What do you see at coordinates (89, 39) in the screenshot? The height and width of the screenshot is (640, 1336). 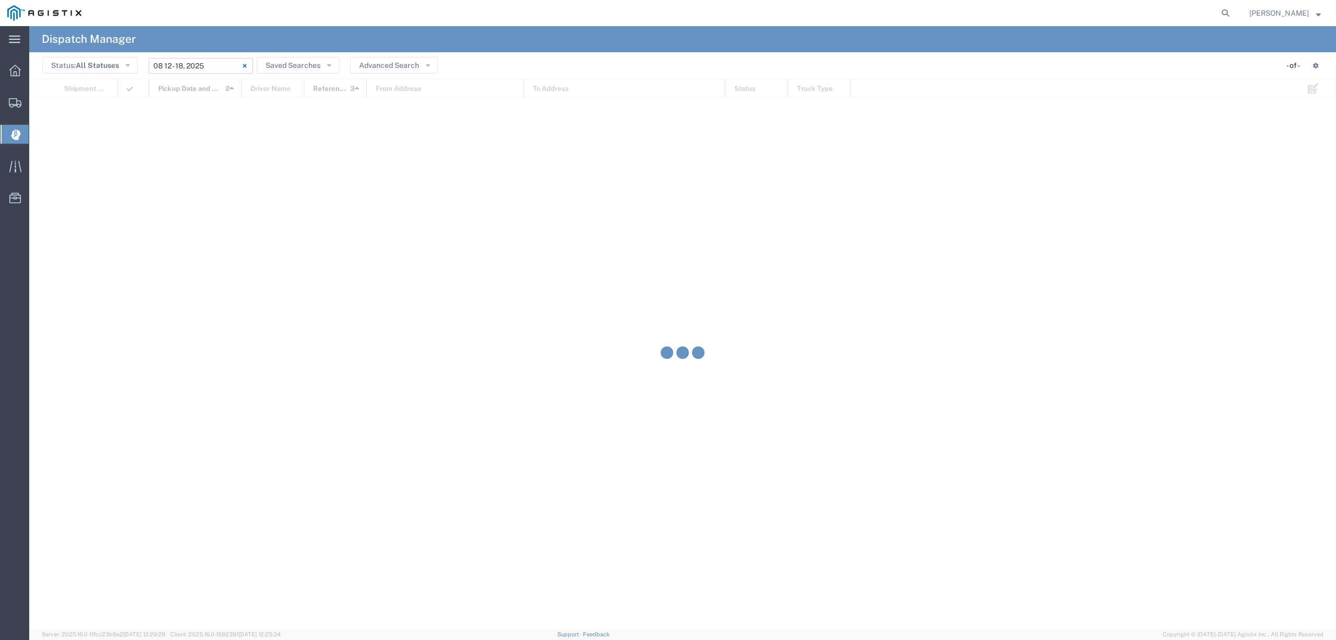 I see `h4: Dispatch Manager` at bounding box center [89, 39].